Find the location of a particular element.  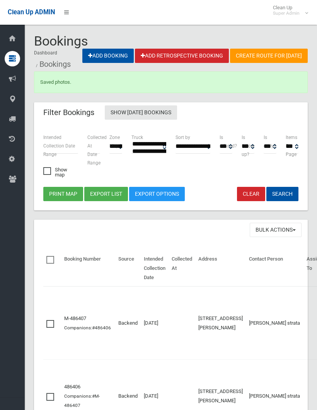

label: Truck is located at coordinates (137, 138).